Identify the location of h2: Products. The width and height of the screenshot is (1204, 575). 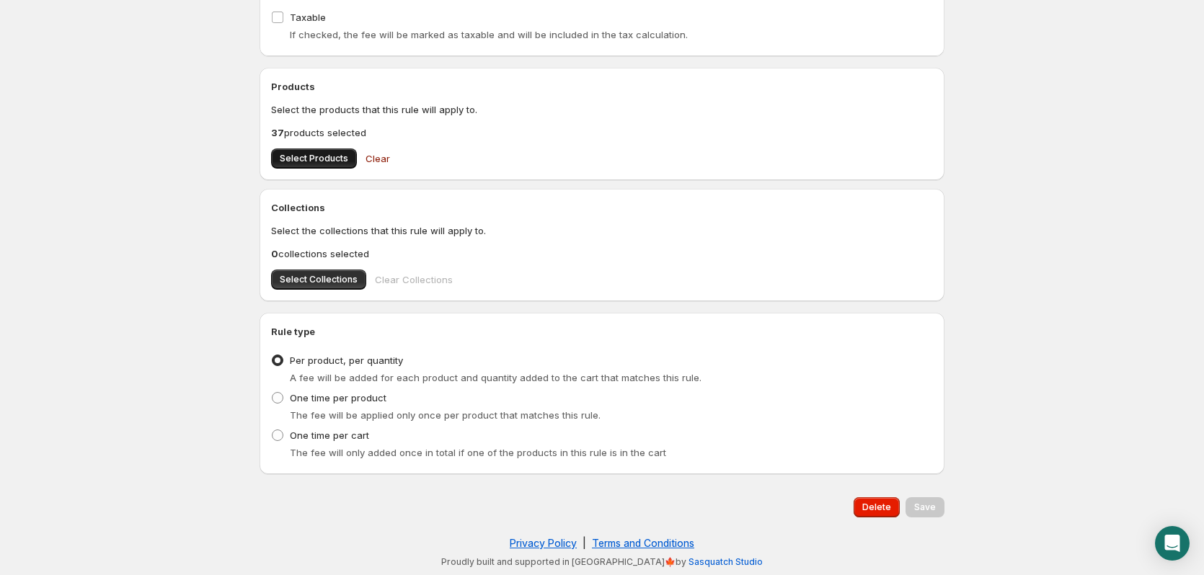
(602, 87).